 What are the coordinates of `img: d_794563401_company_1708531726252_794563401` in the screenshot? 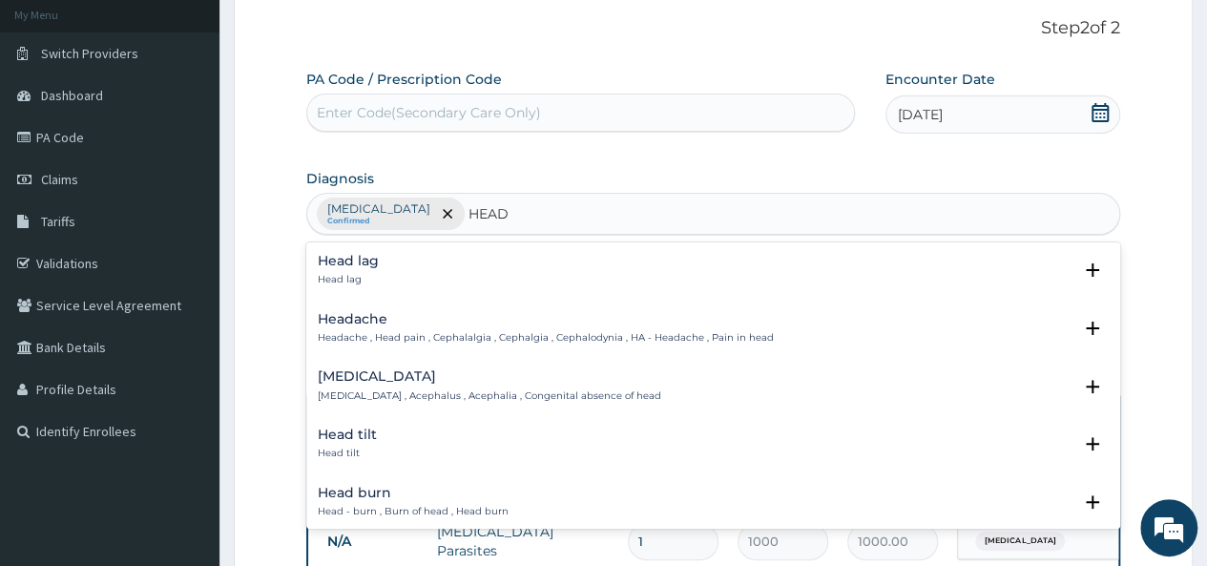 It's located at (56, 119).